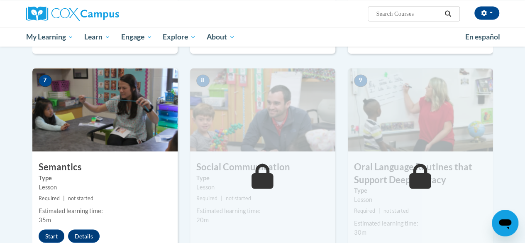  I want to click on span: Explore, so click(179, 37).